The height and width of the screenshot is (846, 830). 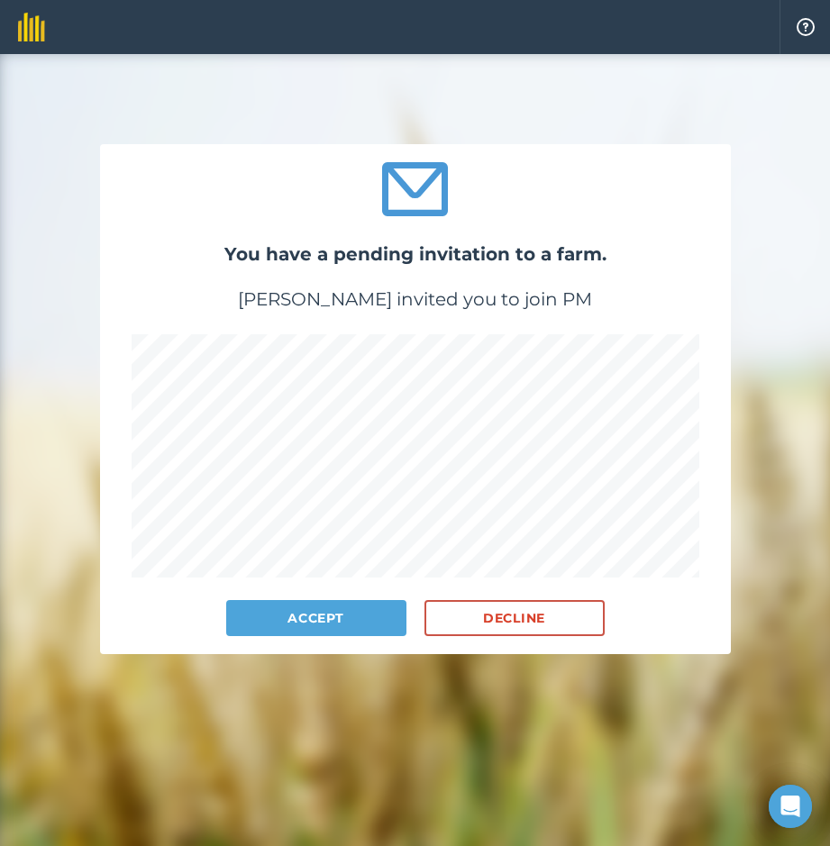 I want to click on img: An icon showing a closed envelope, so click(x=414, y=189).